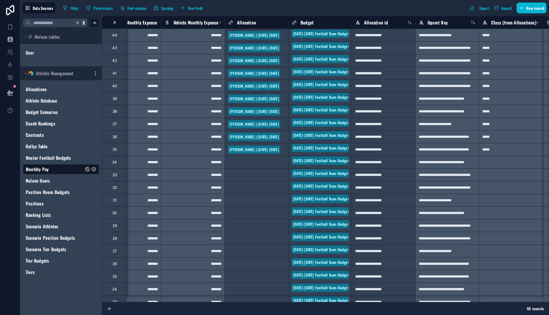 This screenshot has height=315, width=549. What do you see at coordinates (99, 8) in the screenshot?
I see `button: Permissions` at bounding box center [99, 8].